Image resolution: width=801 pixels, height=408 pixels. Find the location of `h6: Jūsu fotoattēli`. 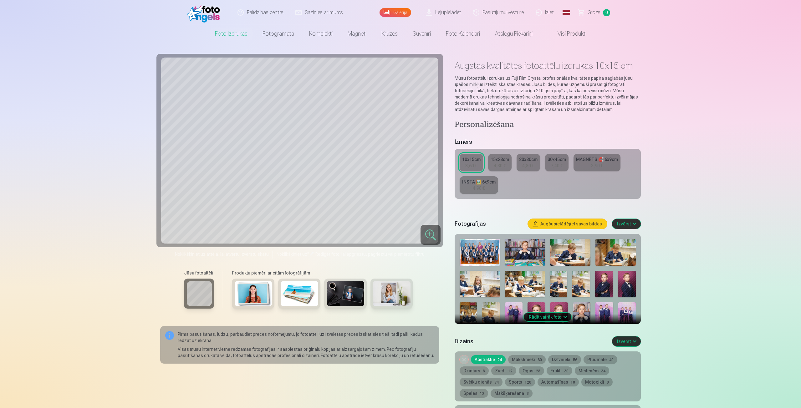

h6: Jūsu fotoattēli is located at coordinates (199, 273).